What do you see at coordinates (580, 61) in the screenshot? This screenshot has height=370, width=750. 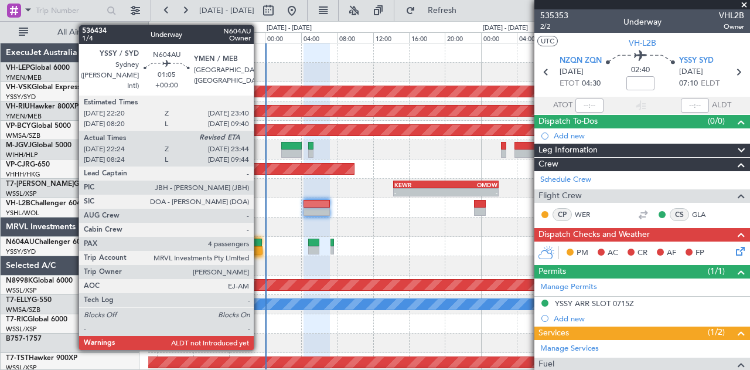 I see `span: NZQN ZQN` at bounding box center [580, 61].